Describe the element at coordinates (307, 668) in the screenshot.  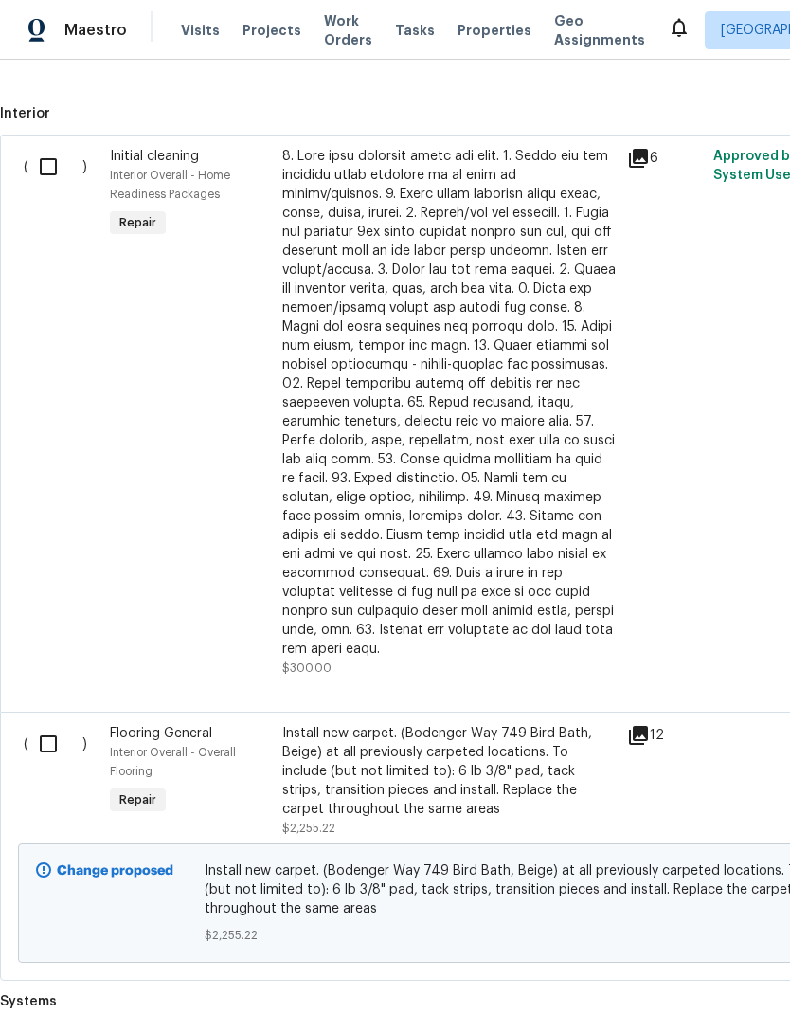
I see `span: $300.00` at that location.